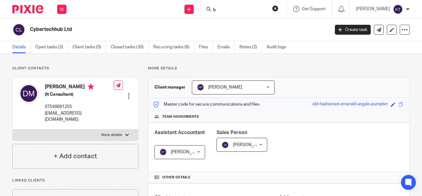 This screenshot has height=196, width=422. I want to click on span: Team assignments, so click(181, 117).